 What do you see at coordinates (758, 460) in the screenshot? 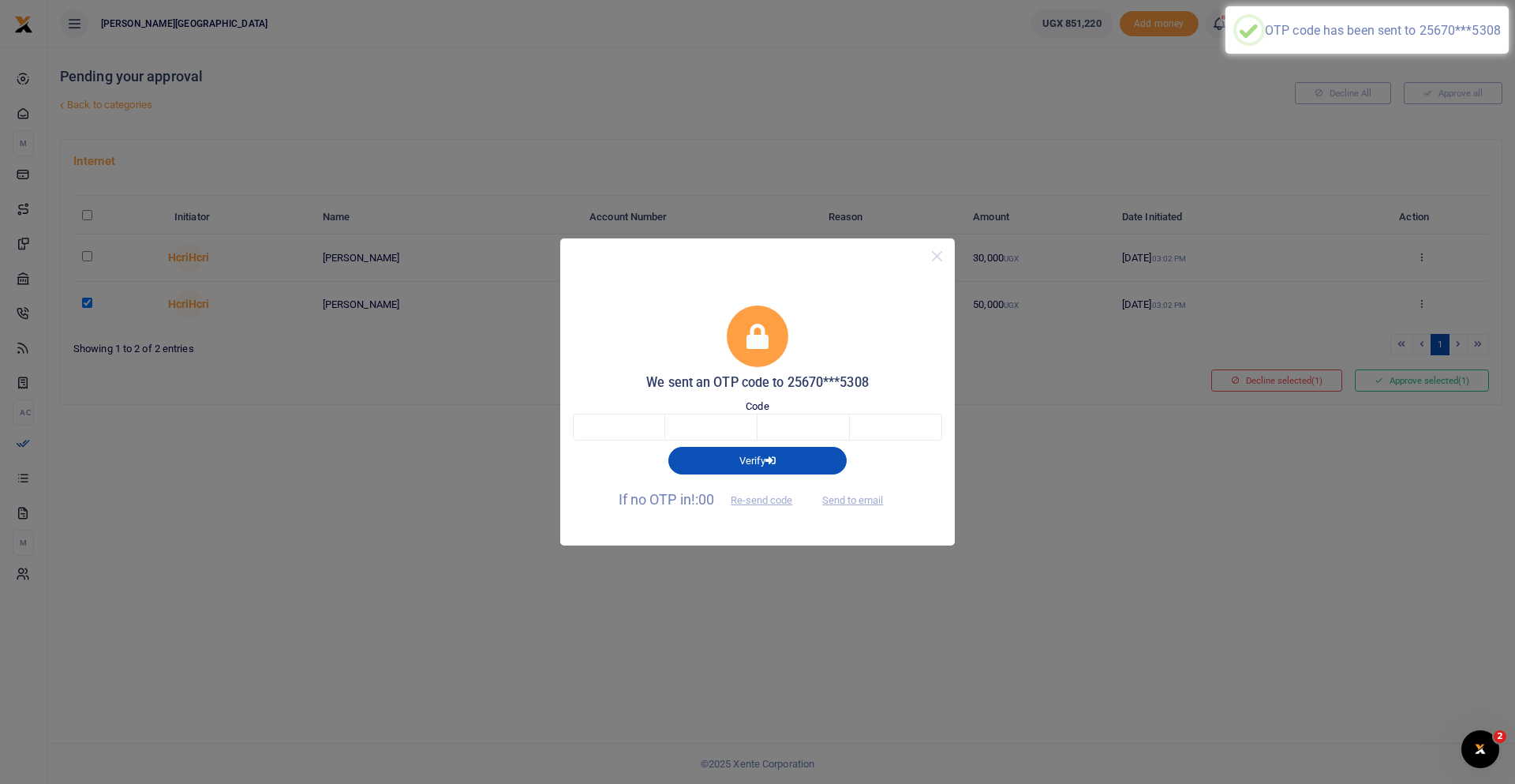
I see `button: Verify` at bounding box center [758, 460].